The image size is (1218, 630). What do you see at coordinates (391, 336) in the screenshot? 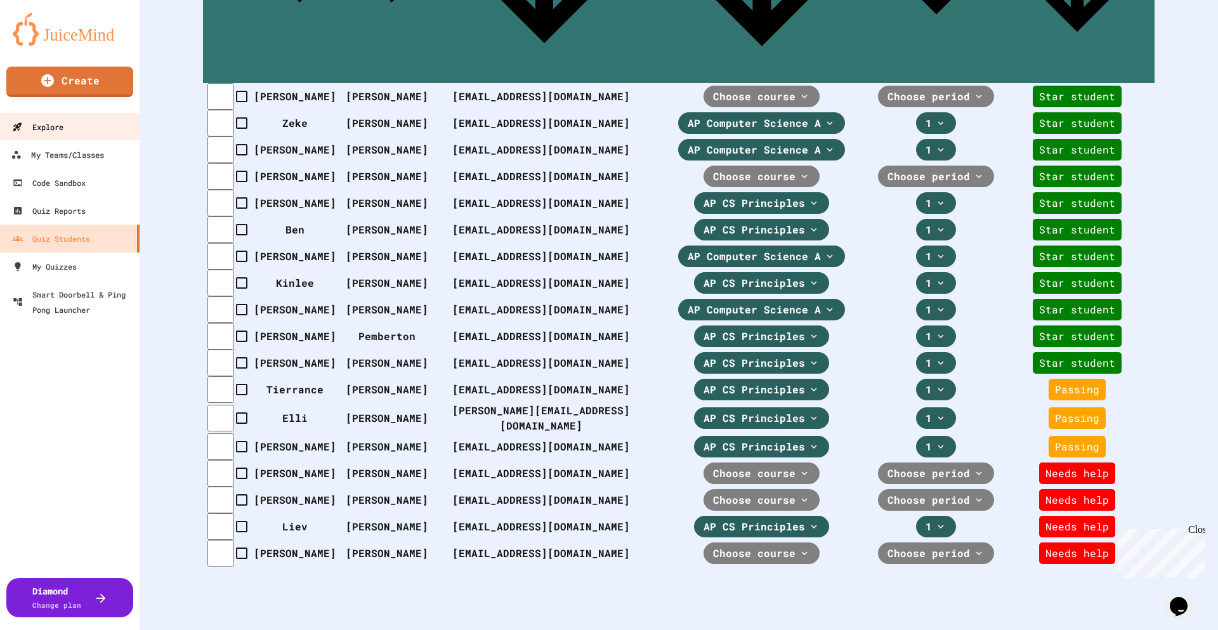
I see `div: Pemberton` at bounding box center [391, 336].